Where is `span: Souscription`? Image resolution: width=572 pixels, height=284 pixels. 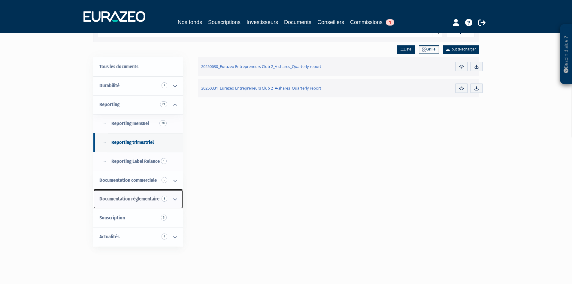
span: Souscription is located at coordinates (112, 217).